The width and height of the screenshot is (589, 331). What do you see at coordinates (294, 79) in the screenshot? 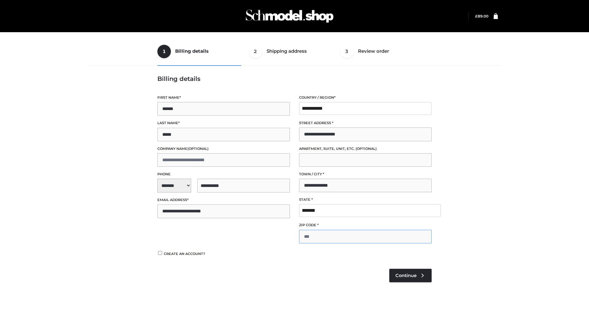
I see `h3: Billing details` at bounding box center [294, 79].